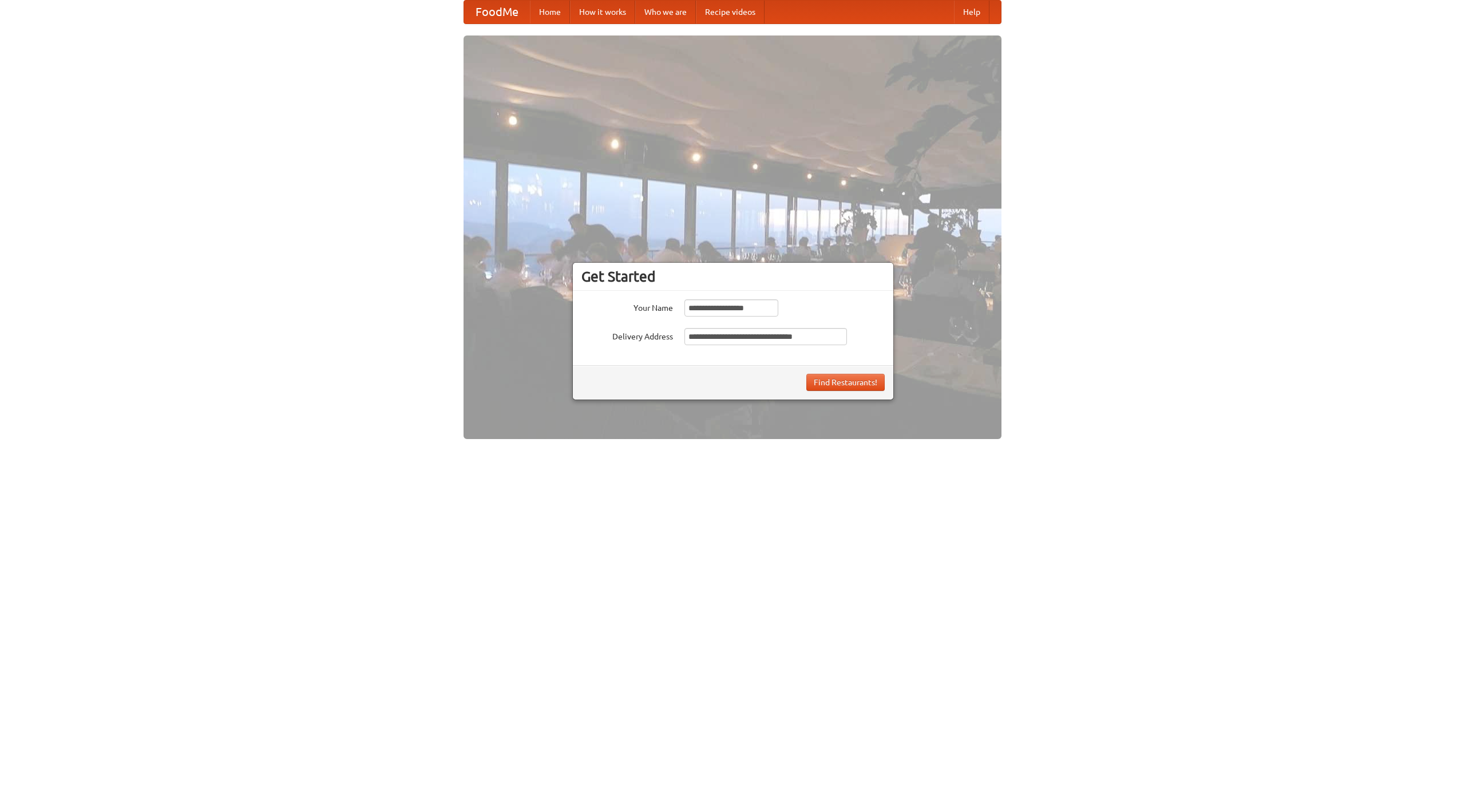 Image resolution: width=1465 pixels, height=810 pixels. I want to click on label: Delivery Address, so click(627, 335).